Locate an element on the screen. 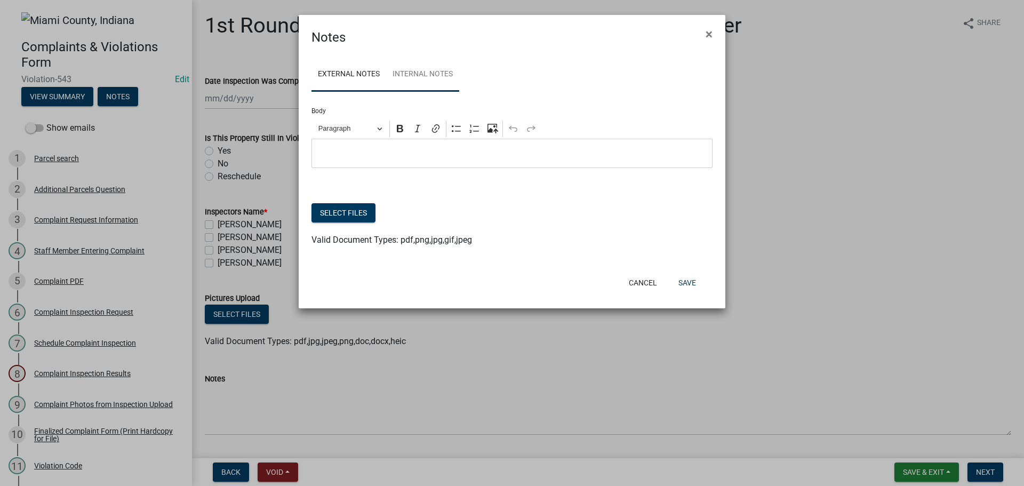  button: Paragraph, Heading is located at coordinates (350, 128).